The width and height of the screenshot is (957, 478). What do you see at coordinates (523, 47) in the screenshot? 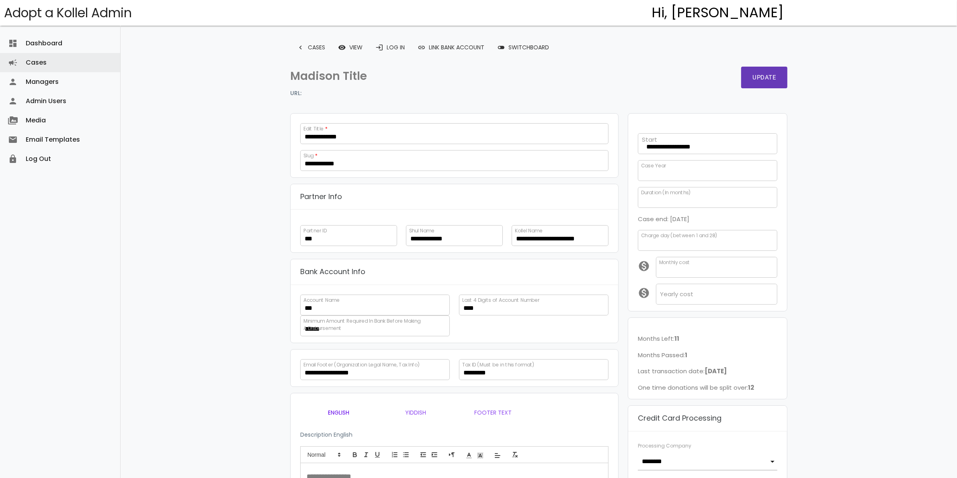
I see `a: toggle_offSwitchboard` at bounding box center [523, 47].